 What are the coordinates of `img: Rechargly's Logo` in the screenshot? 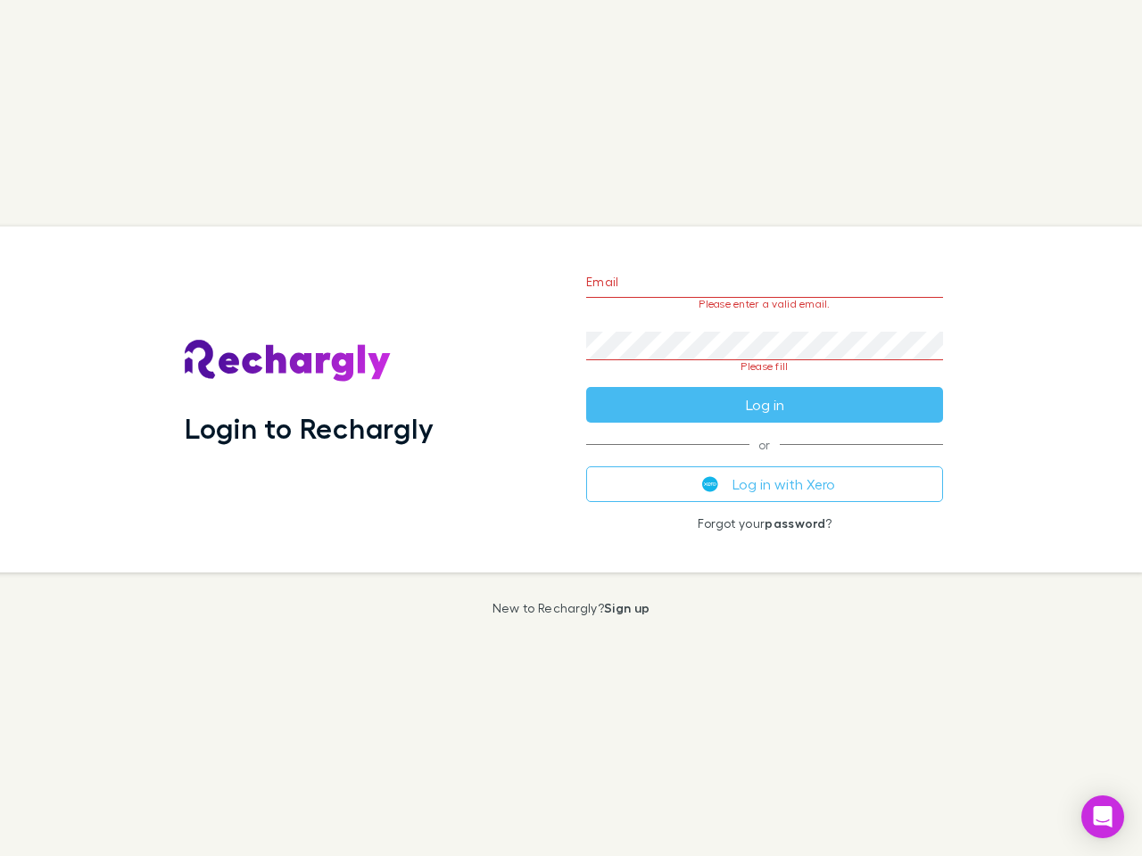 It's located at (288, 361).